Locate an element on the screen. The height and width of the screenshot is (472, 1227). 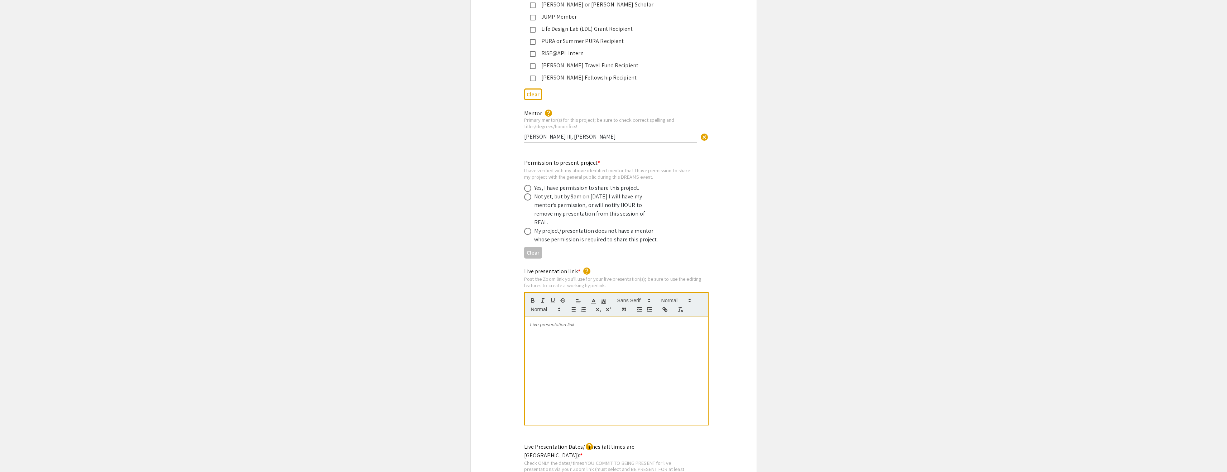
mat-label: Permission to present project is located at coordinates (562, 163).